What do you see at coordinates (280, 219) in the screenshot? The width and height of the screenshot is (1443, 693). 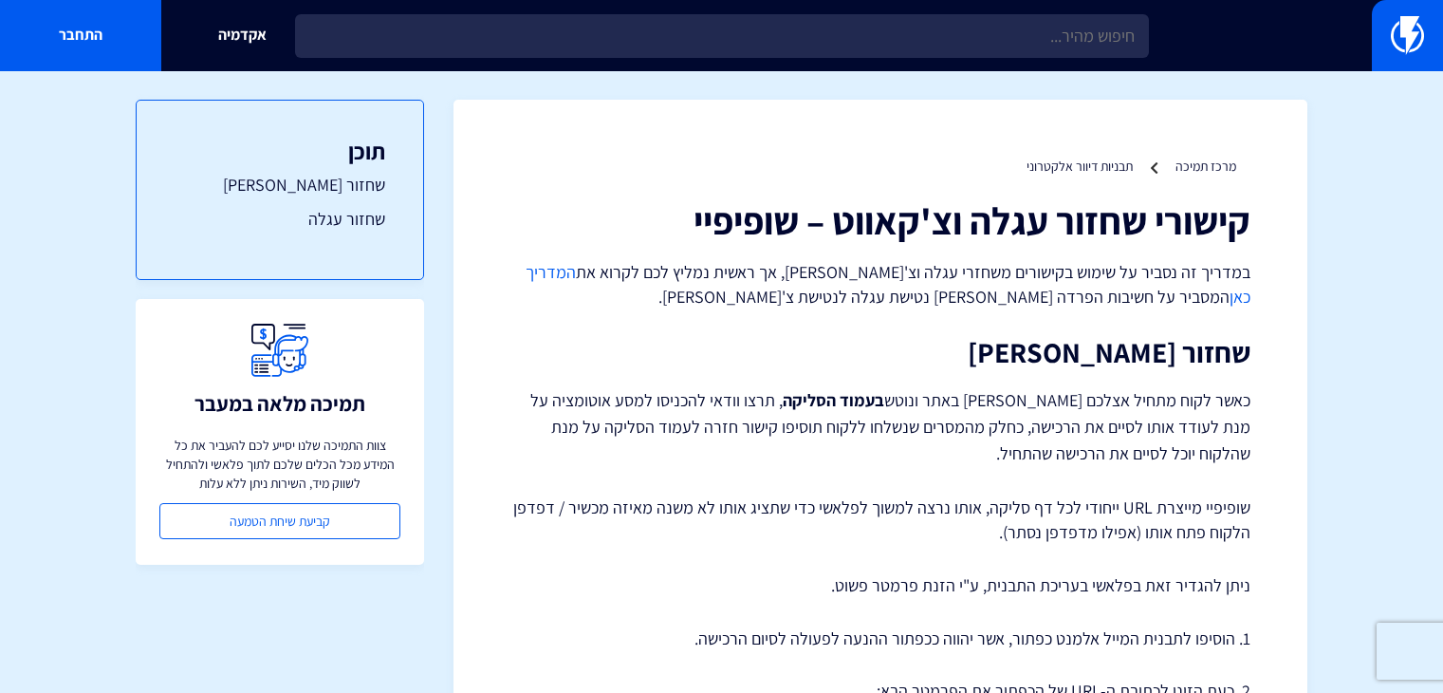 I see `a: שחזור עגלה` at bounding box center [280, 219].